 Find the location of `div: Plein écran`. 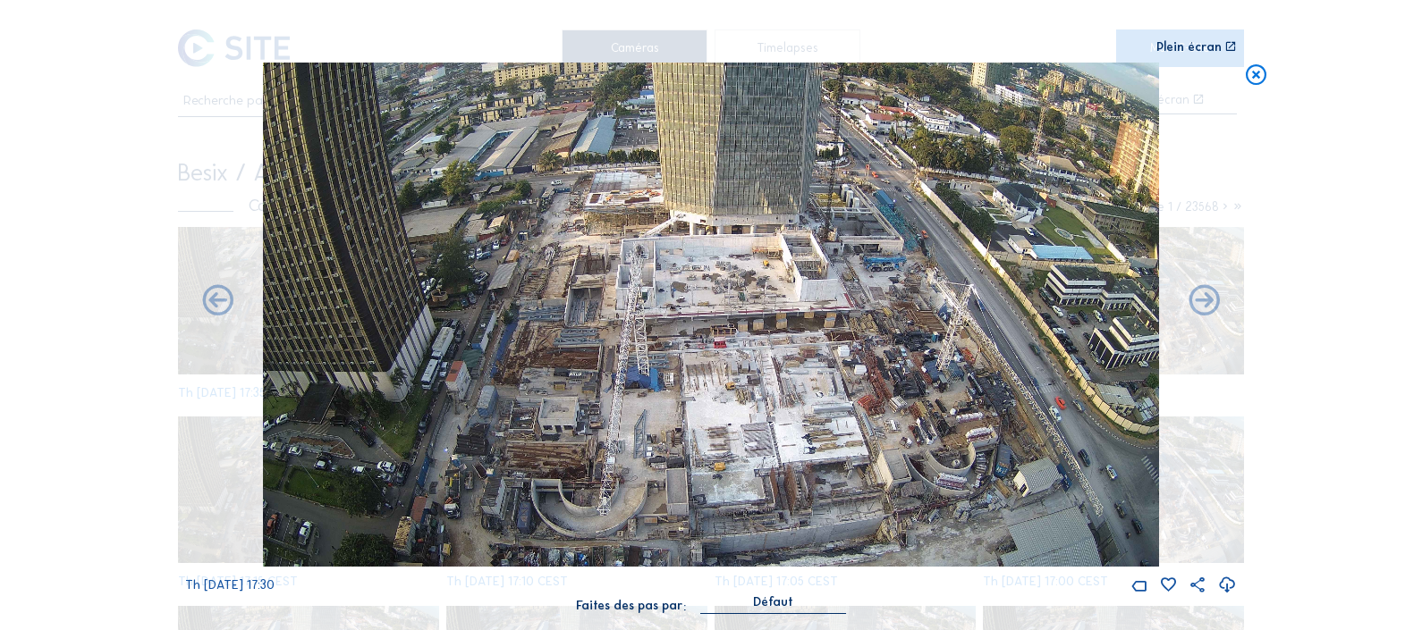

div: Plein écran is located at coordinates (1188, 47).